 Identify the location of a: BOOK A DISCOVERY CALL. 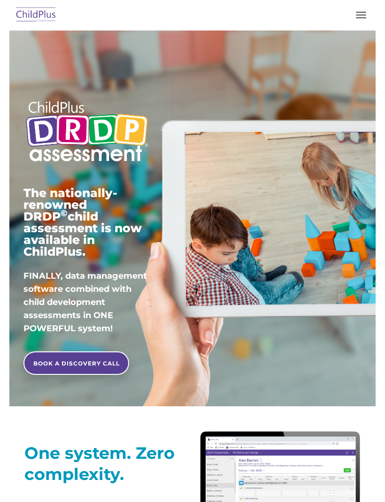
(76, 363).